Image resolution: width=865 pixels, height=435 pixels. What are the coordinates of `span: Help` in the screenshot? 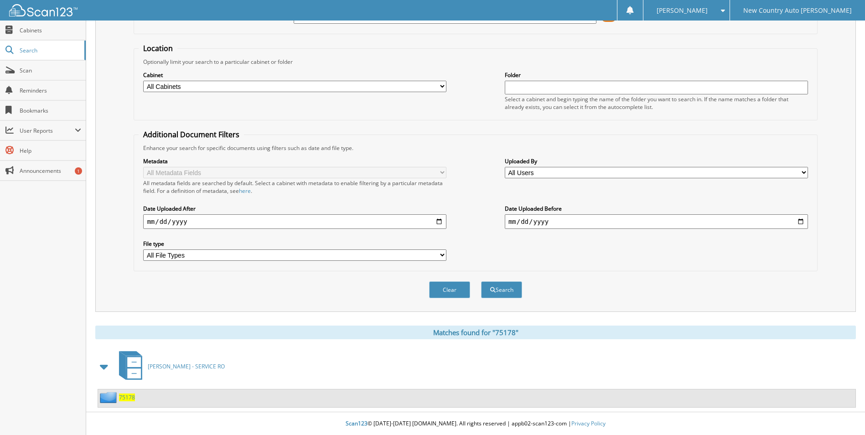 It's located at (50, 150).